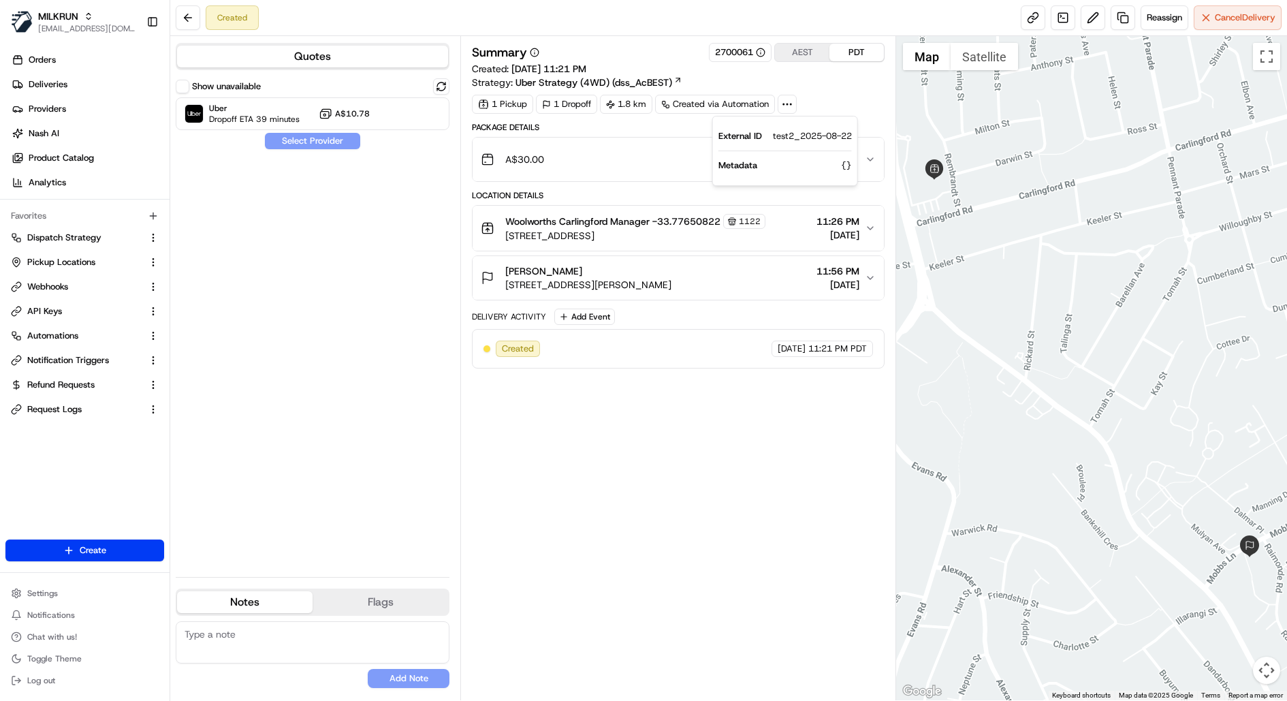 This screenshot has width=1287, height=701. I want to click on span: Dropoff ETA 39 minutes, so click(254, 119).